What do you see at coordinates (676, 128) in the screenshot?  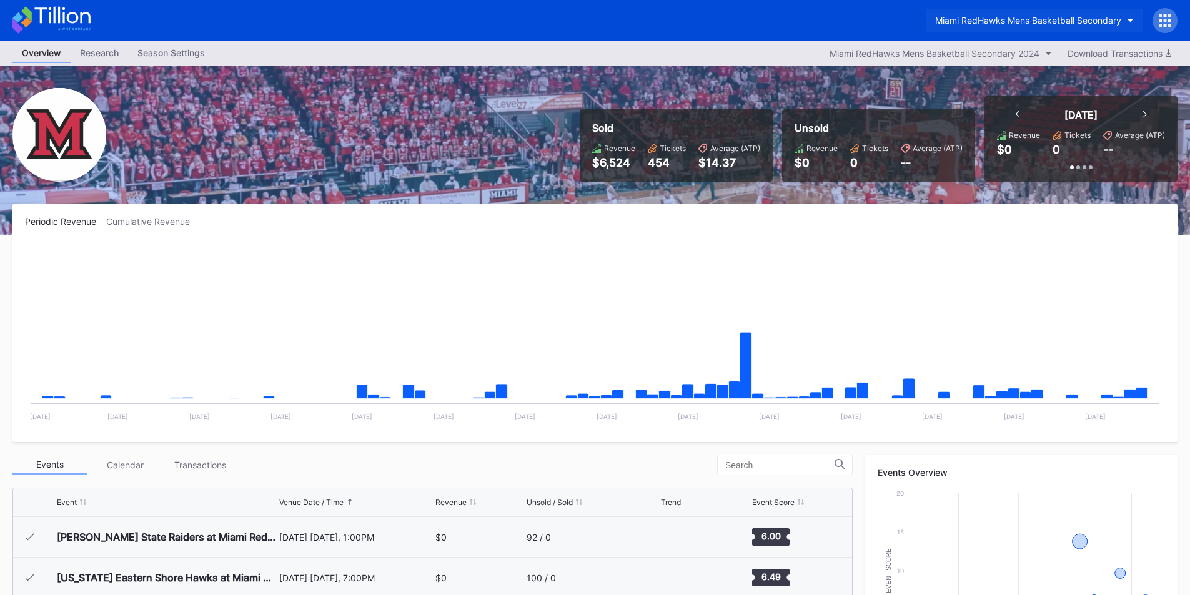 I see `div: Sold` at bounding box center [676, 128].